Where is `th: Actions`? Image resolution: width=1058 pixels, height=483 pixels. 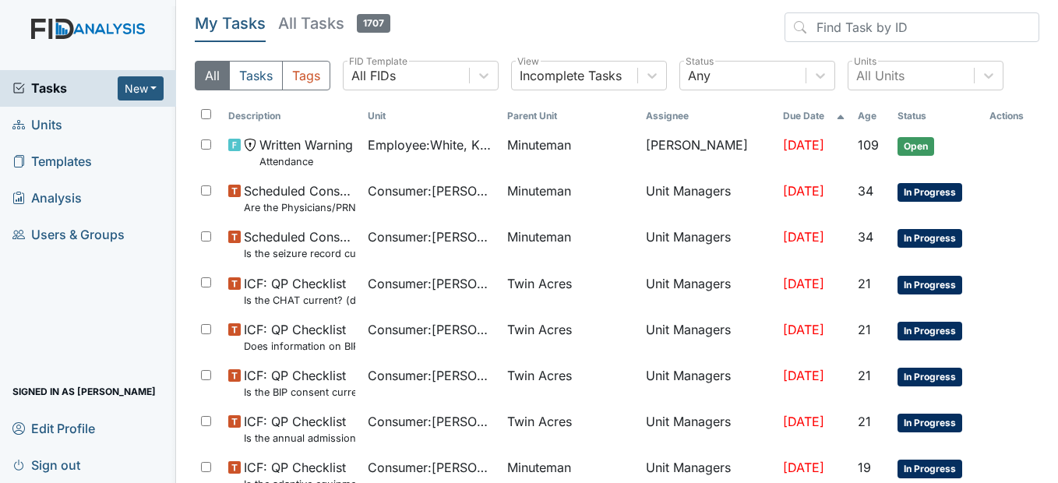 th: Actions is located at coordinates (1011, 116).